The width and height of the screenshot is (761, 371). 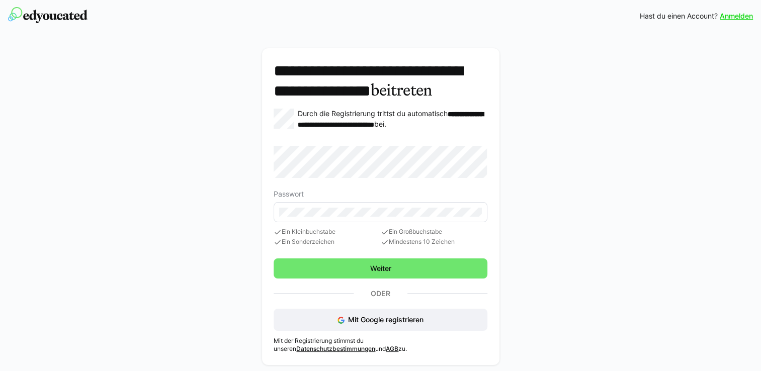 I want to click on button: Mit Google registrieren, so click(x=380, y=320).